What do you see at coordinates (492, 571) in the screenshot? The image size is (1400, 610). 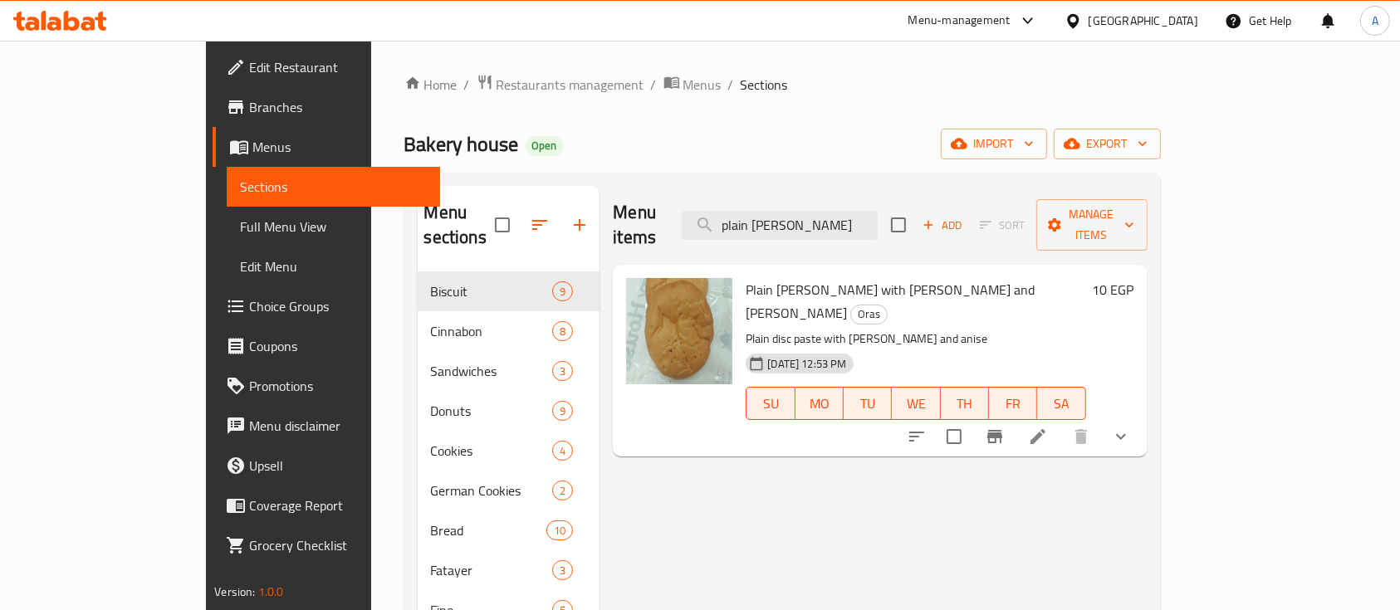 I see `span: Fatayer` at bounding box center [492, 571].